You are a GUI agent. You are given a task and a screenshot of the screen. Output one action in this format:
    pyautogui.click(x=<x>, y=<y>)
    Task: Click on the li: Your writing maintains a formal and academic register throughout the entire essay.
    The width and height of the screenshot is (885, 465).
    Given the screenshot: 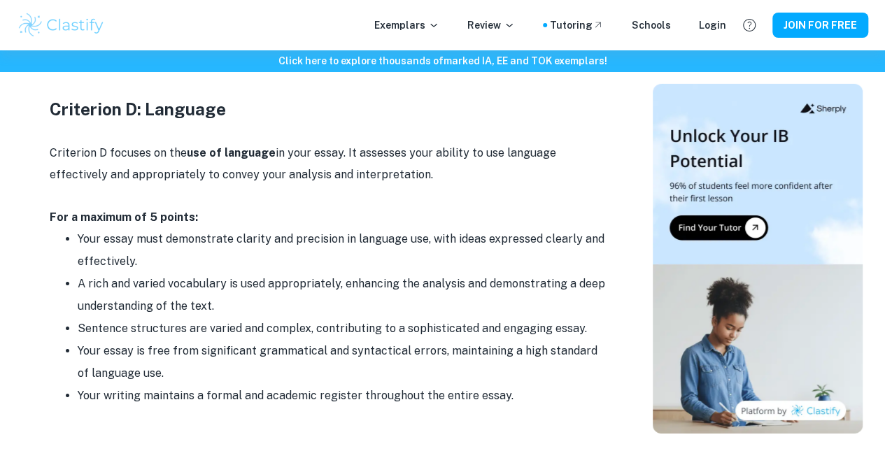 What is the action you would take?
    pyautogui.click(x=343, y=396)
    